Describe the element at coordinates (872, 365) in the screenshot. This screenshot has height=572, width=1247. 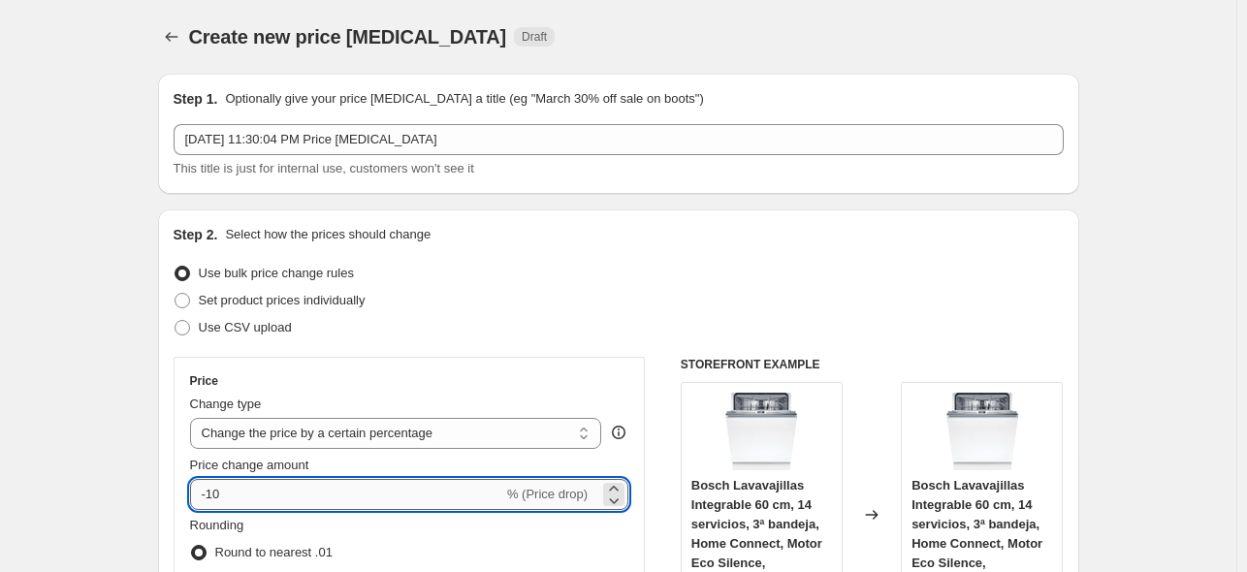
I see `h6: STOREFRONT EXAMPLE` at that location.